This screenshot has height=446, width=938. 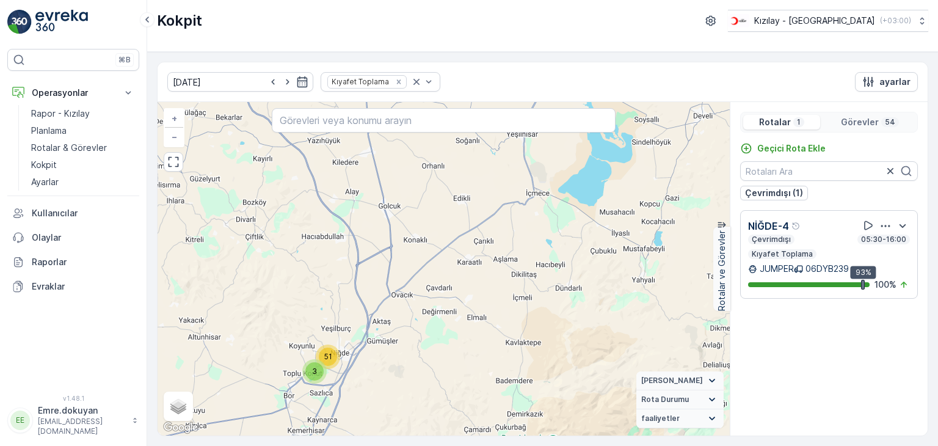 What do you see at coordinates (895, 21) in the screenshot?
I see `p: ( +03:00 )` at bounding box center [895, 21].